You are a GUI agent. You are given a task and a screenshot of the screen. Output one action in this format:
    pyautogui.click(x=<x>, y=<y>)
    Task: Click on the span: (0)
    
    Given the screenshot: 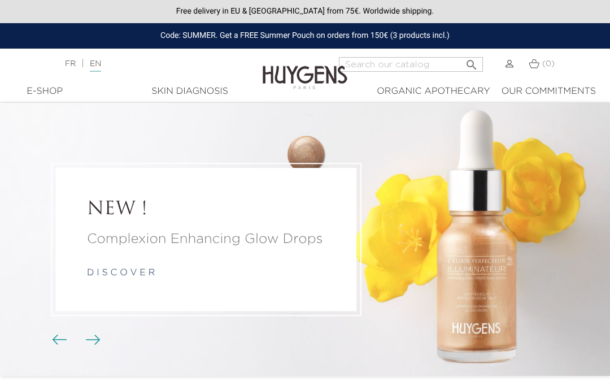 What is the action you would take?
    pyautogui.click(x=548, y=64)
    